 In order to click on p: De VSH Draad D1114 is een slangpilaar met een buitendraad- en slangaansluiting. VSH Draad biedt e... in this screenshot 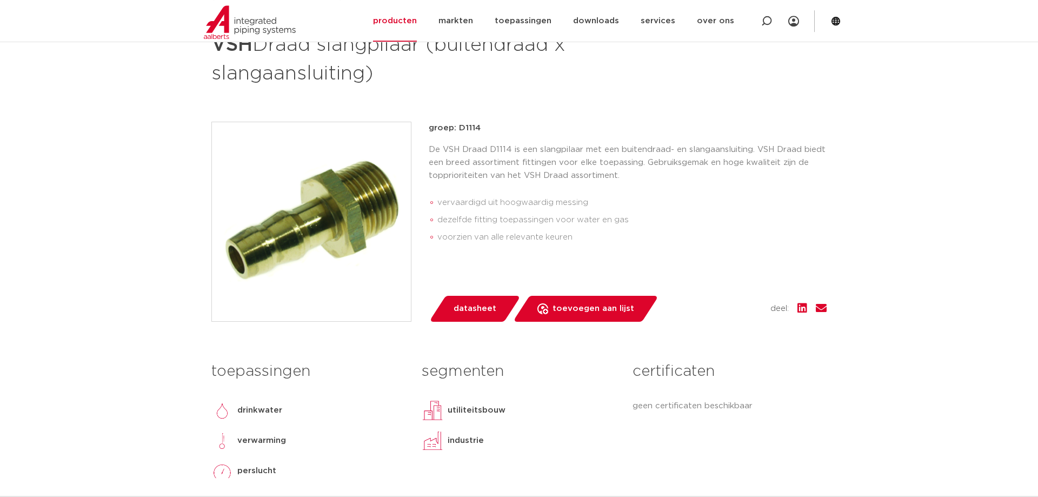, I will do `click(628, 163)`.